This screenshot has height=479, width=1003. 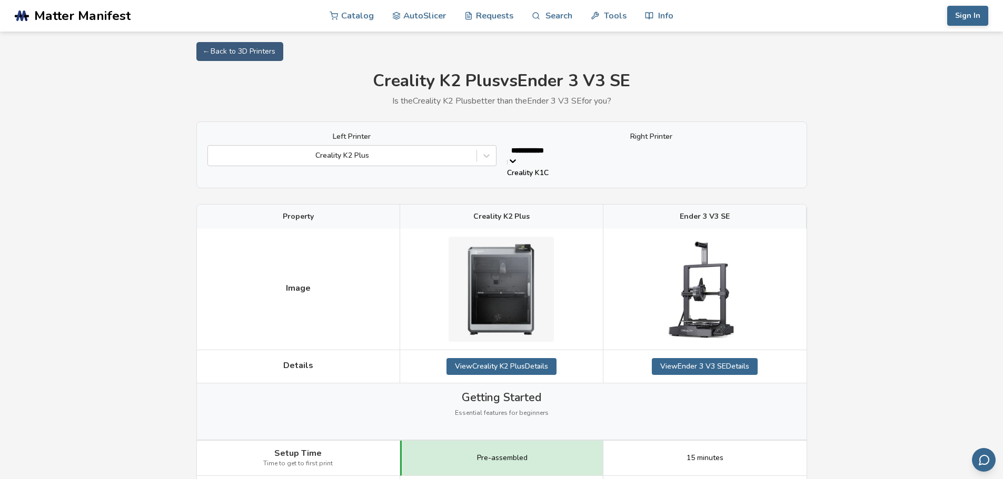 I want to click on span: Property, so click(x=298, y=217).